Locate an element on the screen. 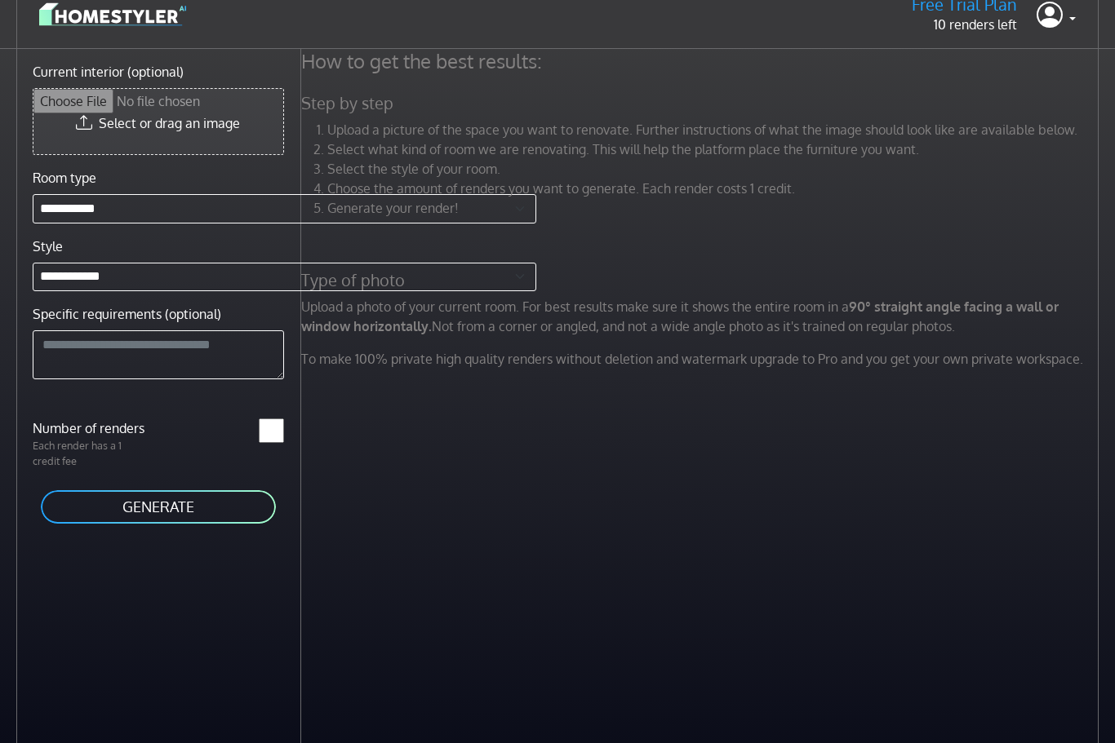 This screenshot has width=1115, height=743. p: Upload a photo of your current room. For best results make sure it shows the entire room in a Not... is located at coordinates (702, 317).